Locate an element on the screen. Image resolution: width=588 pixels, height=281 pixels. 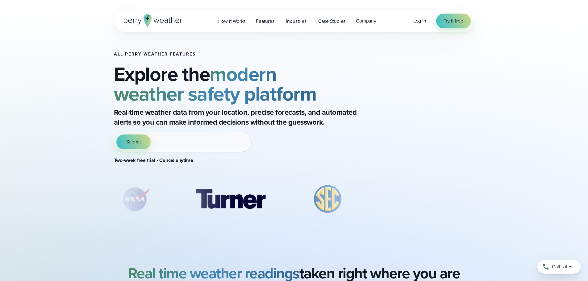
a: Call sales is located at coordinates (559, 267).